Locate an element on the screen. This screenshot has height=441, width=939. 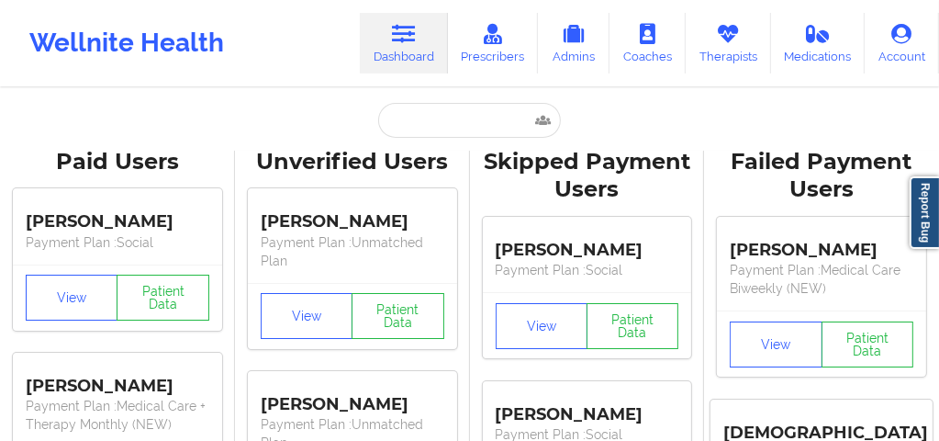
a: Coaches is located at coordinates (647, 43).